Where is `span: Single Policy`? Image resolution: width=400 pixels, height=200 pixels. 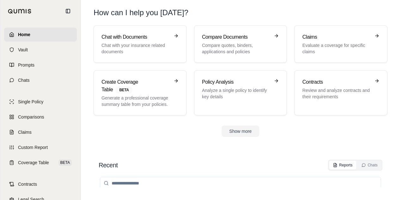
span: Single Policy is located at coordinates (31, 102).